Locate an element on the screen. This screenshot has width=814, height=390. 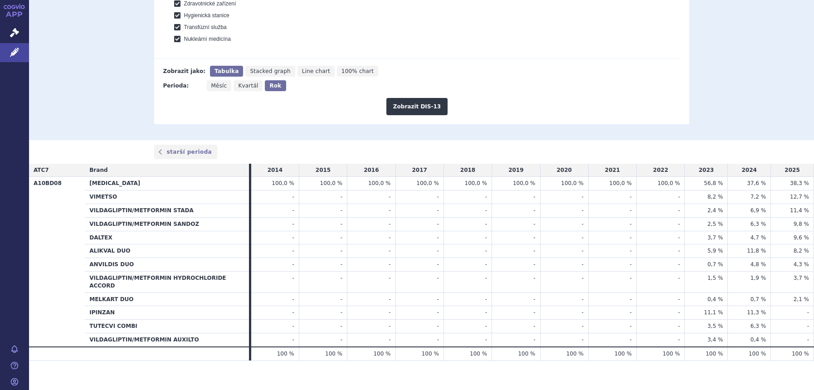
span: 3,4 % is located at coordinates (715, 340).